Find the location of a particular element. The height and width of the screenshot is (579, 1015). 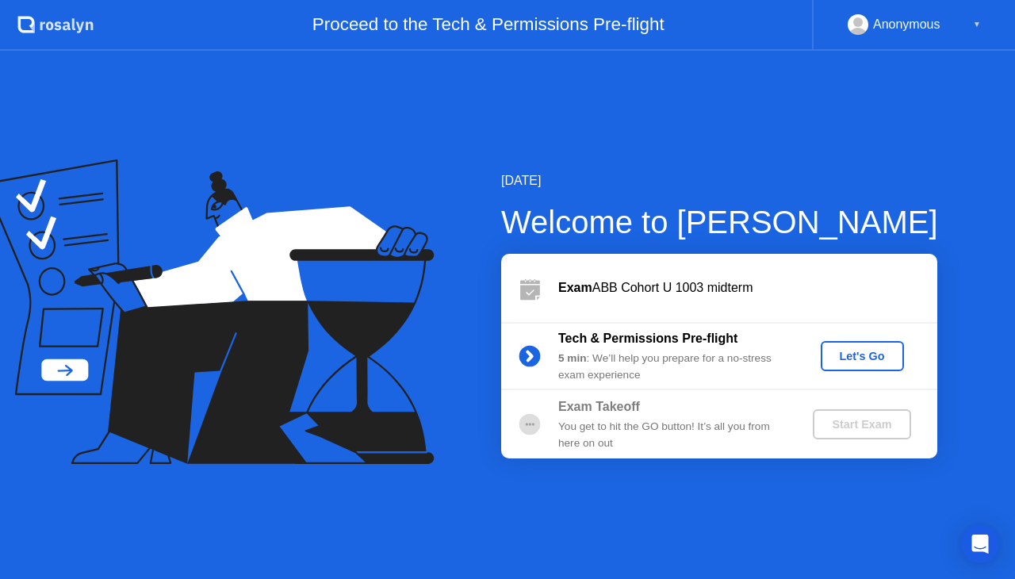

div: You get to hit the GO button! It’s all you from here on out is located at coordinates (673, 435).